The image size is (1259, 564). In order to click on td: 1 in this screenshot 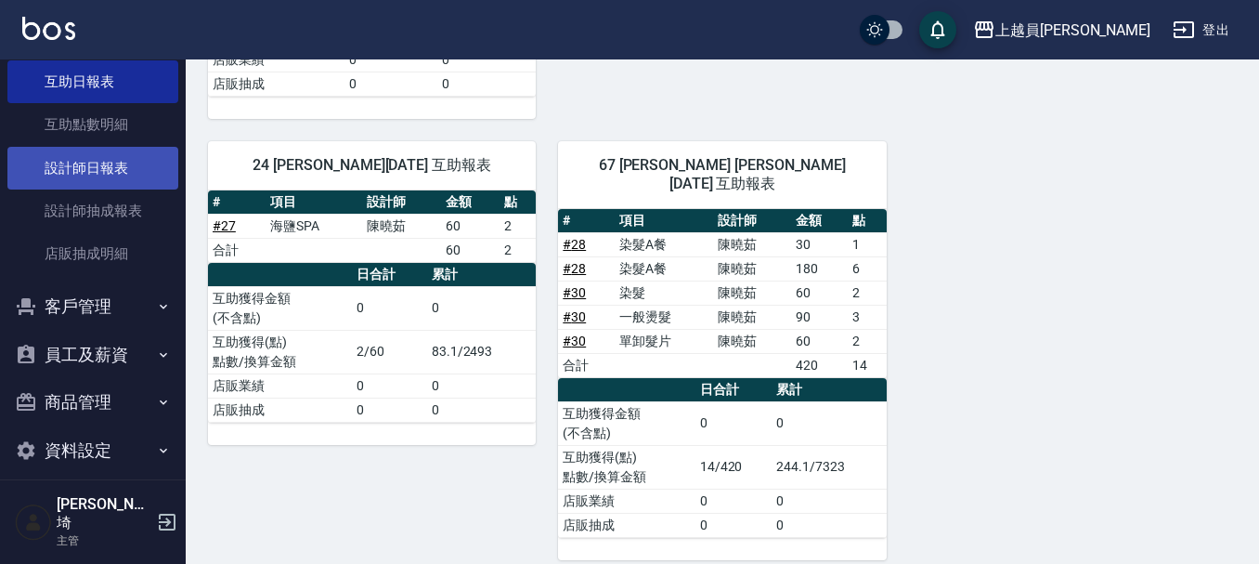, I will do `click(867, 244)`.